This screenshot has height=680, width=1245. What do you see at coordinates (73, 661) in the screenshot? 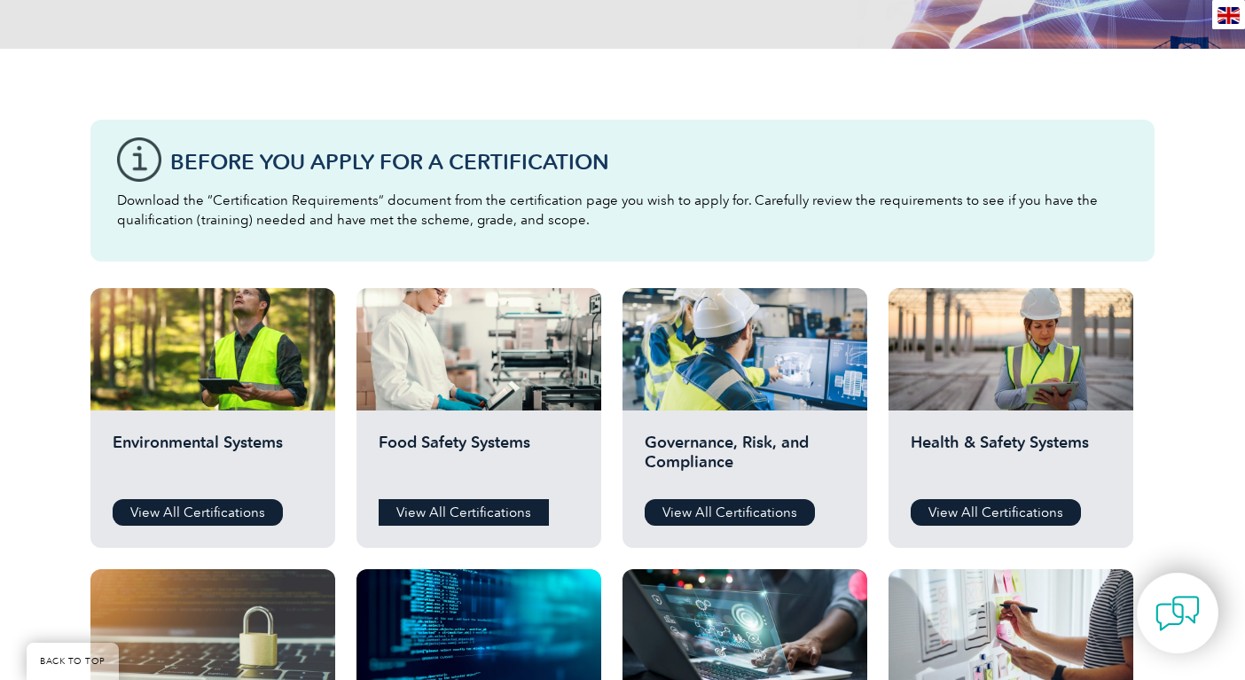
I see `a: BACK TO TOP` at bounding box center [73, 661].